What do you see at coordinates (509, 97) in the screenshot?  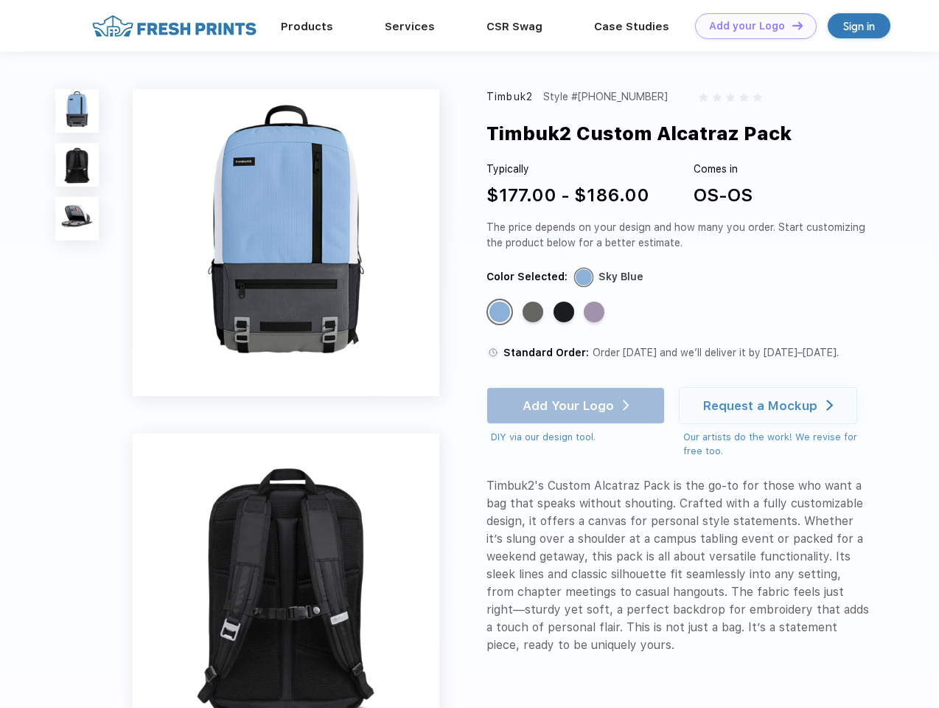 I see `div: Timbuk2` at bounding box center [509, 97].